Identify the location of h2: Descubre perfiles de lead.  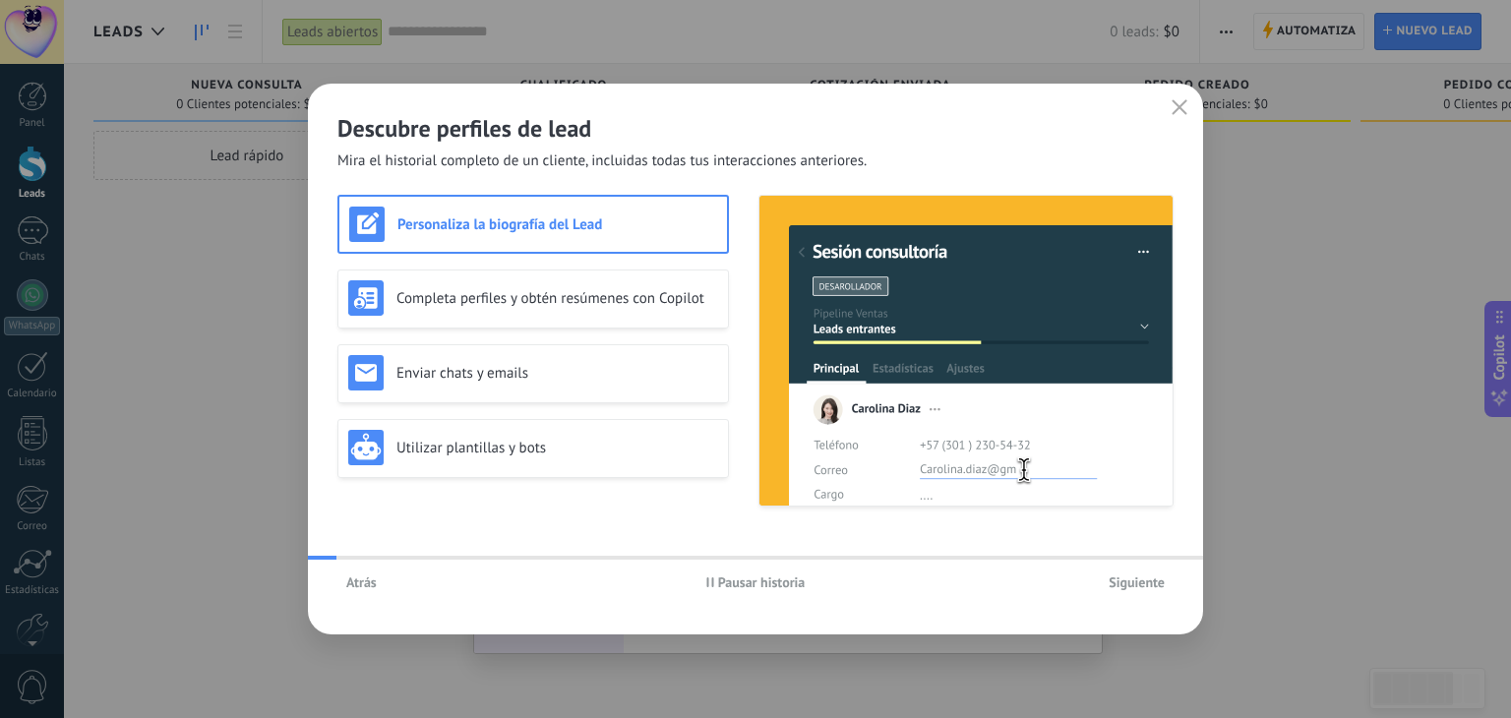
(756, 128).